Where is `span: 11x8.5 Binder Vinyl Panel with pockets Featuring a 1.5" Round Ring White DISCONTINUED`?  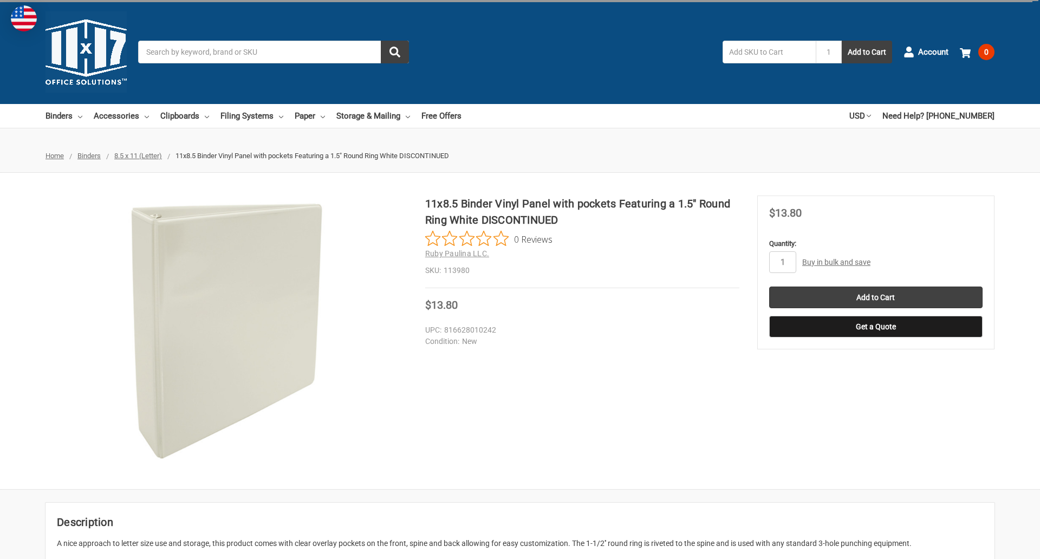 span: 11x8.5 Binder Vinyl Panel with pockets Featuring a 1.5" Round Ring White DISCONTINUED is located at coordinates (312, 155).